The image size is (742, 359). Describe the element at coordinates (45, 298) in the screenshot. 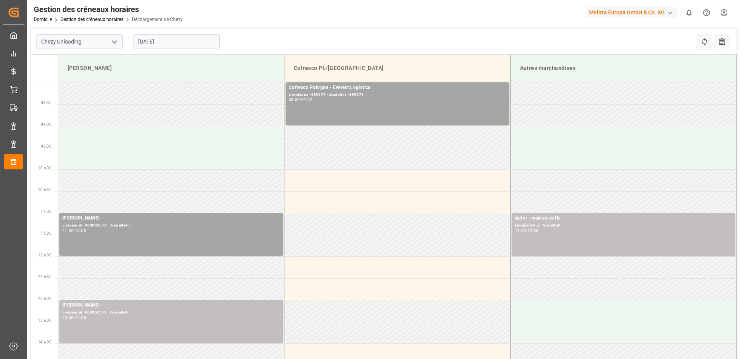

I see `span: 13 h 00` at that location.